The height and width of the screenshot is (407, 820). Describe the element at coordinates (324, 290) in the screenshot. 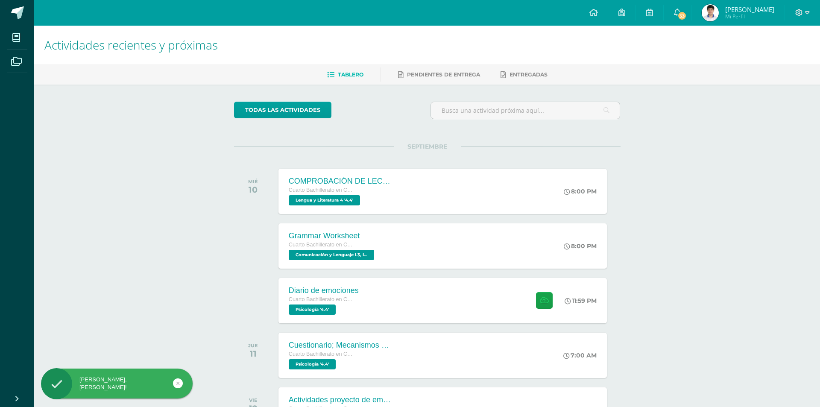

I see `div: Diario de emociones` at that location.